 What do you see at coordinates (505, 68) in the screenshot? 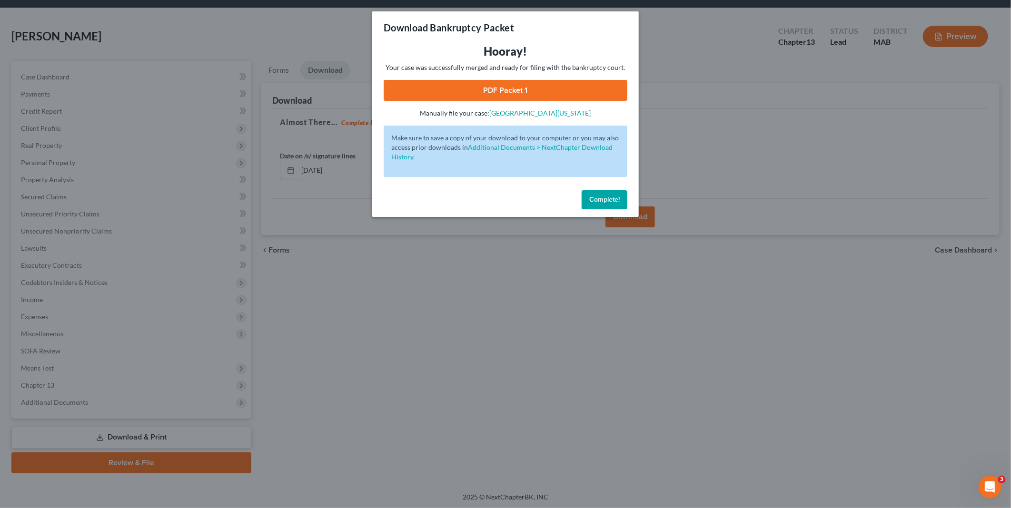
I see `p: Your case was successfully merged and ready for filing with the bankruptcy court.` at bounding box center [505, 68].